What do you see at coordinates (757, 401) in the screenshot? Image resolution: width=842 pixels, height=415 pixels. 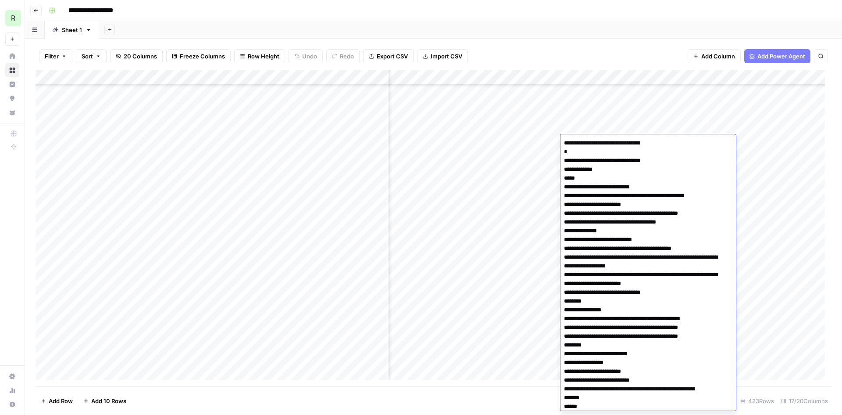 I see `div: 423 Rows` at bounding box center [757, 401].